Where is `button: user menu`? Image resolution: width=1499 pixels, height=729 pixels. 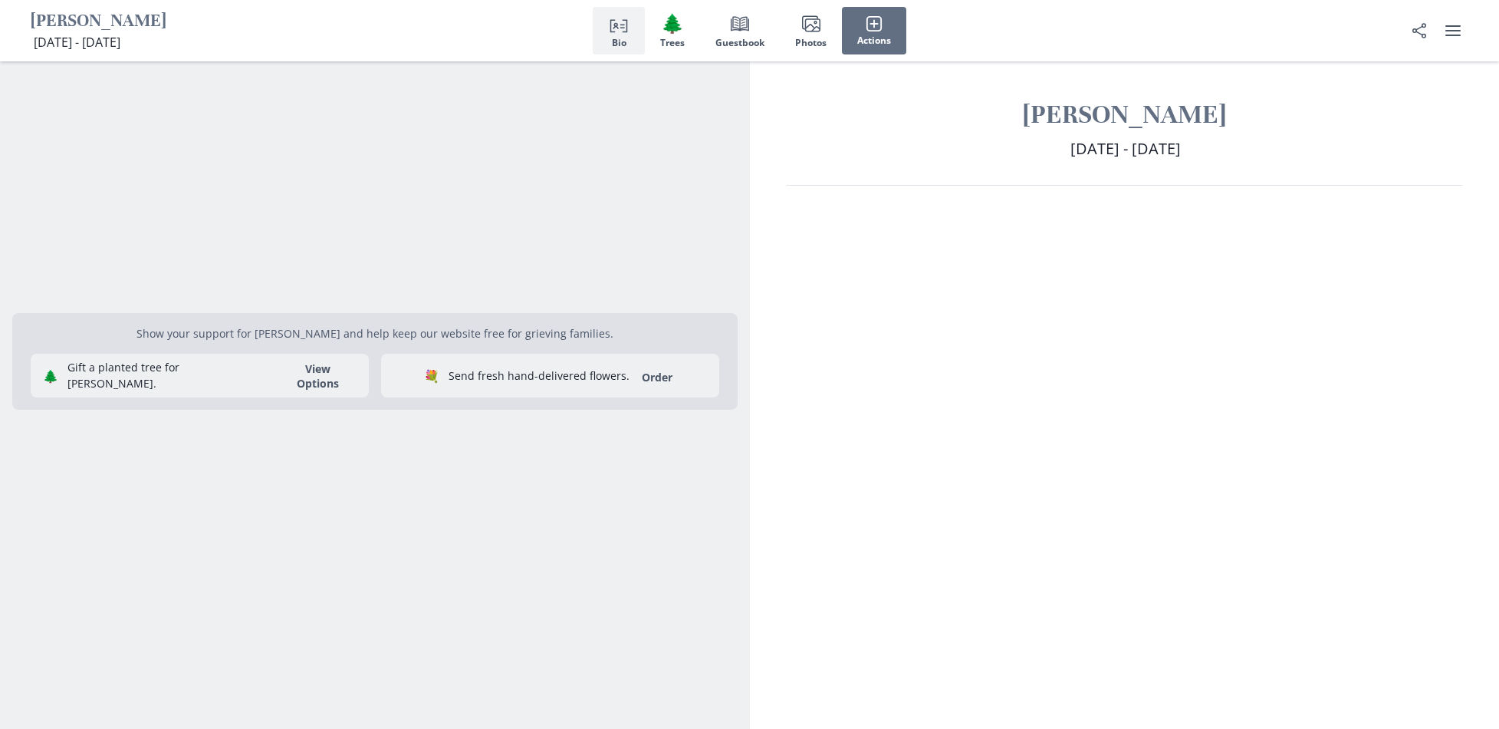
button: user menu is located at coordinates (1453, 31).